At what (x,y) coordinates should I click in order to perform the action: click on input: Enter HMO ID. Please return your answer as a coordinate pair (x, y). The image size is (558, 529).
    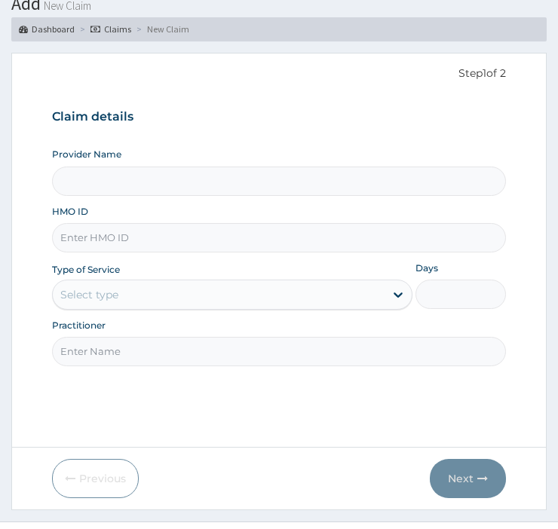
    Looking at the image, I should click on (279, 237).